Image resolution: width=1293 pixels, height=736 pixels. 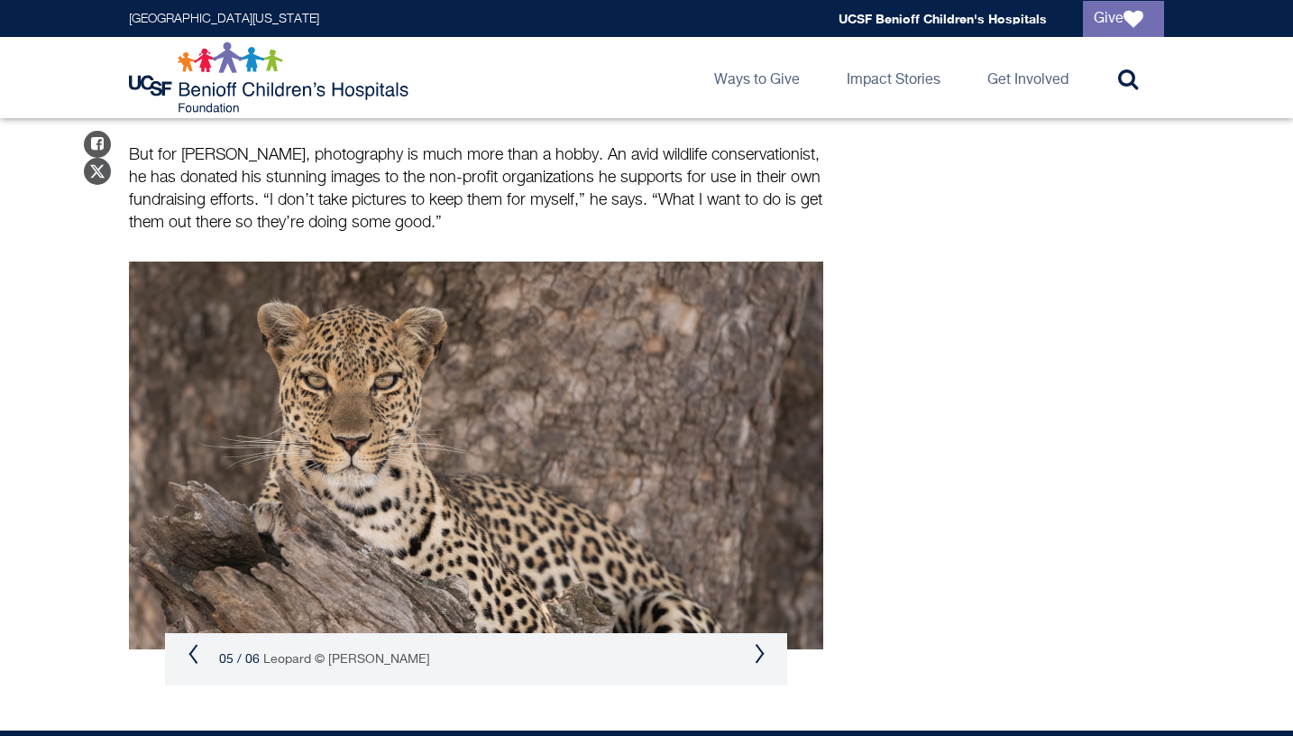 What do you see at coordinates (942, 18) in the screenshot?
I see `a: UCSF Benioff Children's Hospitals` at bounding box center [942, 18].